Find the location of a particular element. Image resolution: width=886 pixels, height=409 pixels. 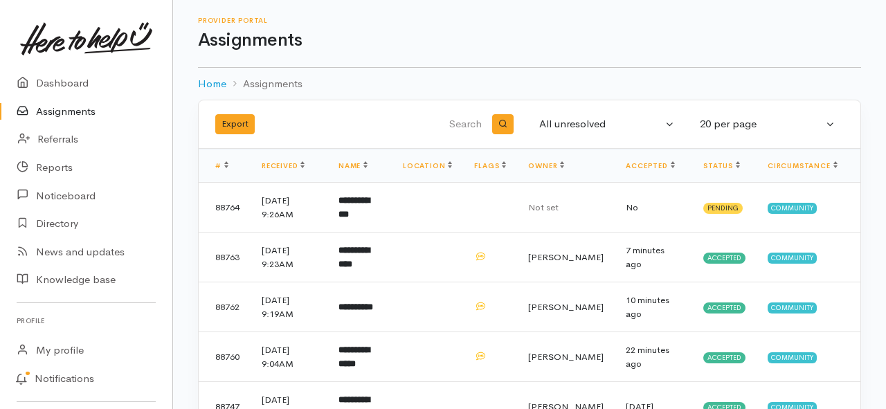

span: Pending is located at coordinates (723, 208).